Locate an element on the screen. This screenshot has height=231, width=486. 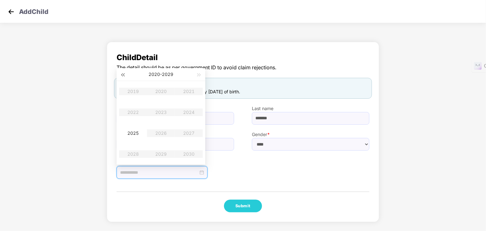
p: Add Child is located at coordinates (34, 11).